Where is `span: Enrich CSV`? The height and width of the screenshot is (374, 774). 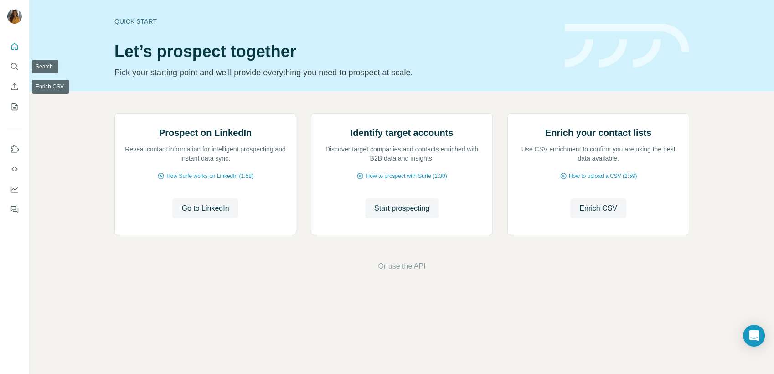
span: Enrich CSV is located at coordinates (598, 208).